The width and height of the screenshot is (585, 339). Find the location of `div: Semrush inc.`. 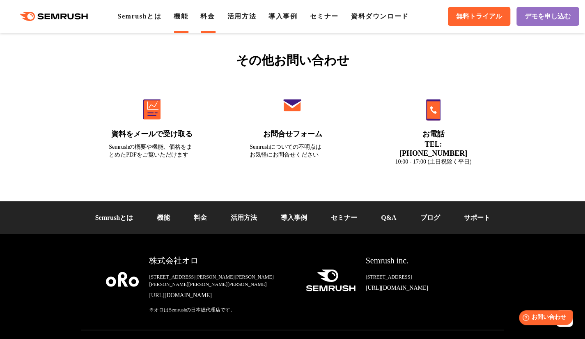

div: Semrush inc. is located at coordinates (422, 260).